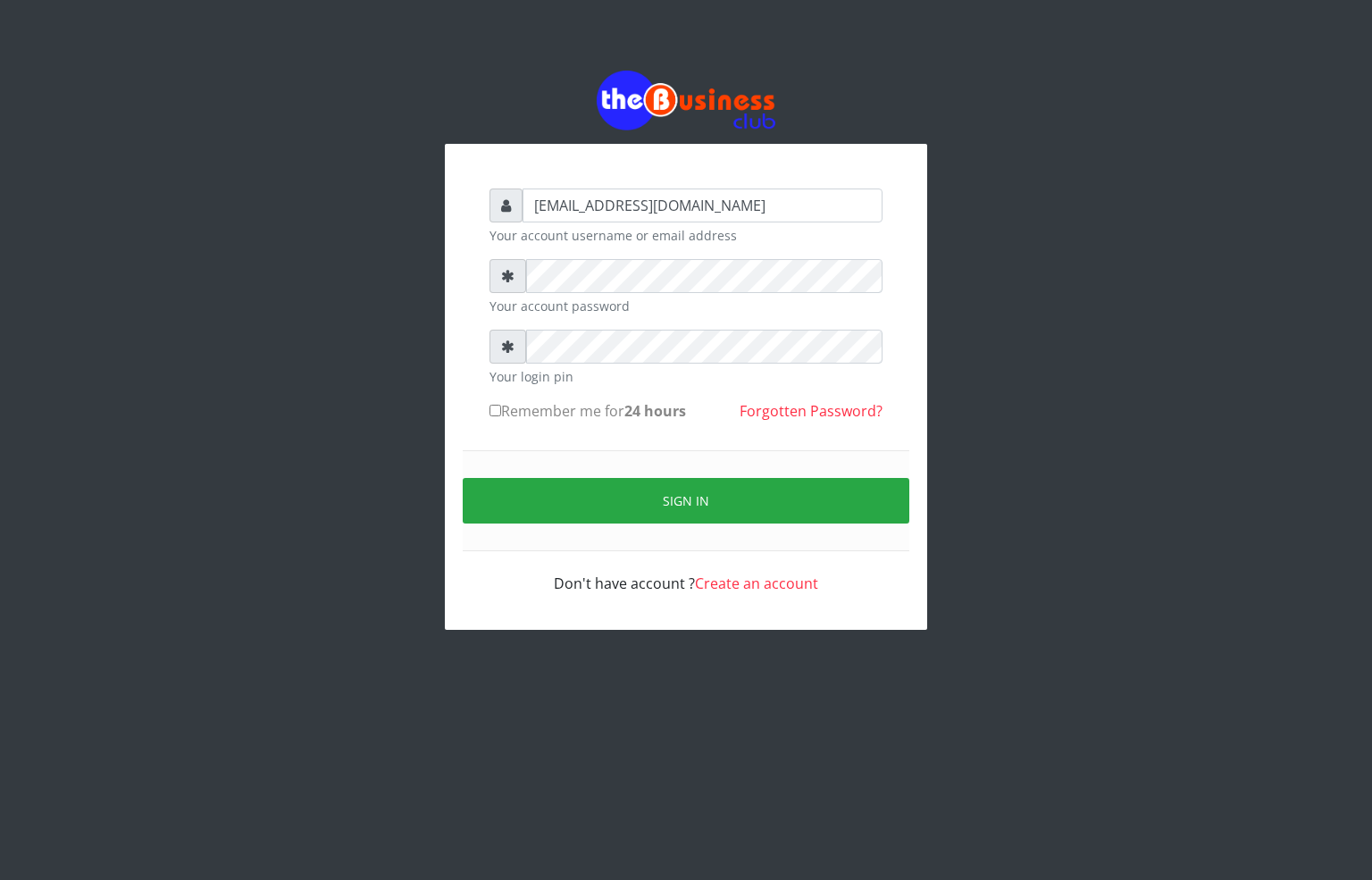  What do you see at coordinates (686, 305) in the screenshot?
I see `small: Your account password` at bounding box center [686, 305].